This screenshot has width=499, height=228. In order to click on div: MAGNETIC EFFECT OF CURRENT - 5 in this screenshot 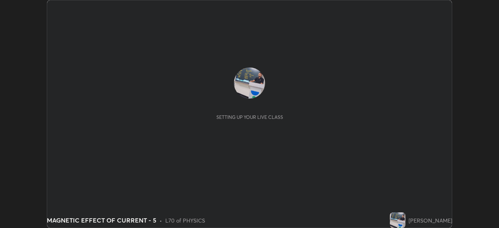, I will do `click(101, 220)`.